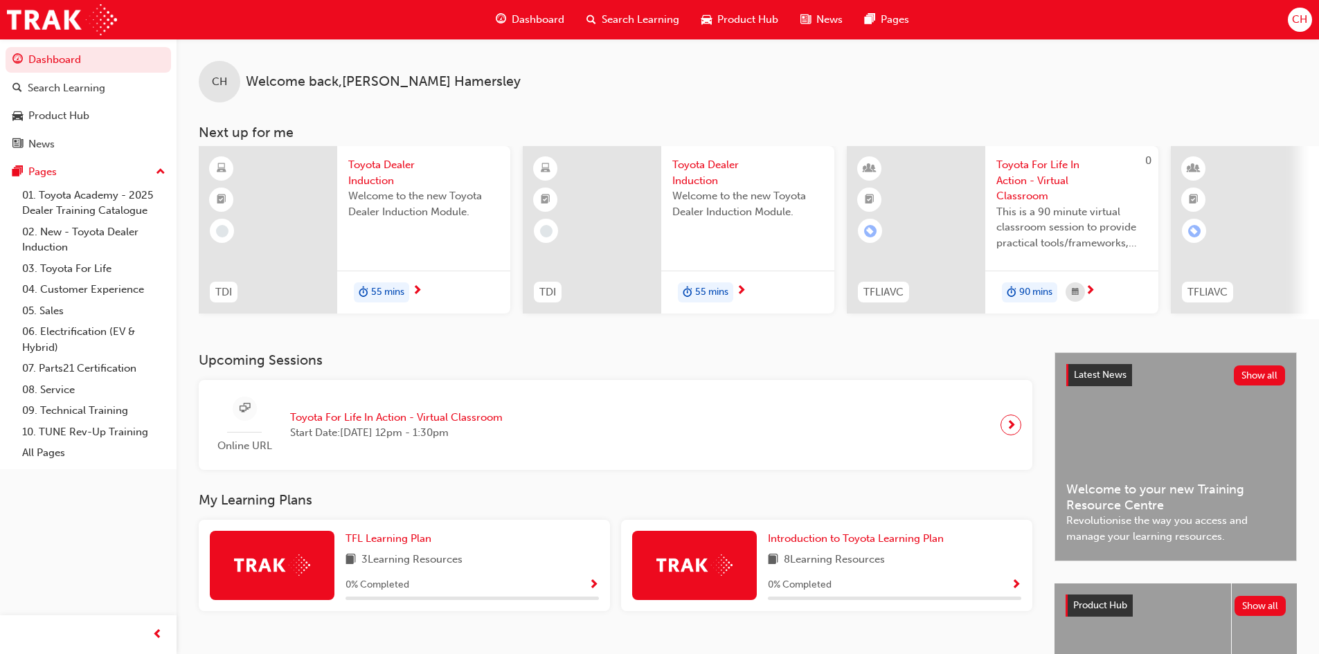  Describe the element at coordinates (869, 169) in the screenshot. I see `span: learningResourceType_INSTRUCTOR_LED-icon` at that location.